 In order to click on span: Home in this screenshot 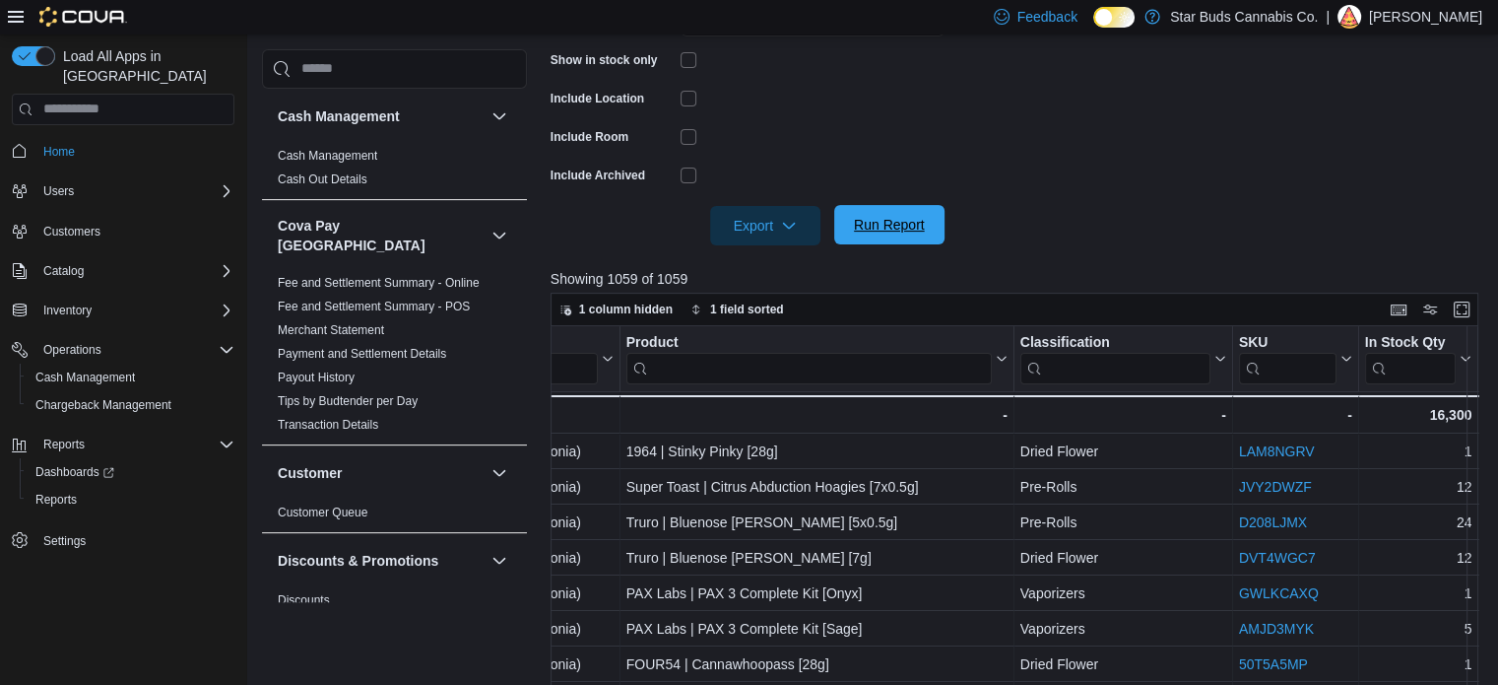, I will do `click(135, 151)`.